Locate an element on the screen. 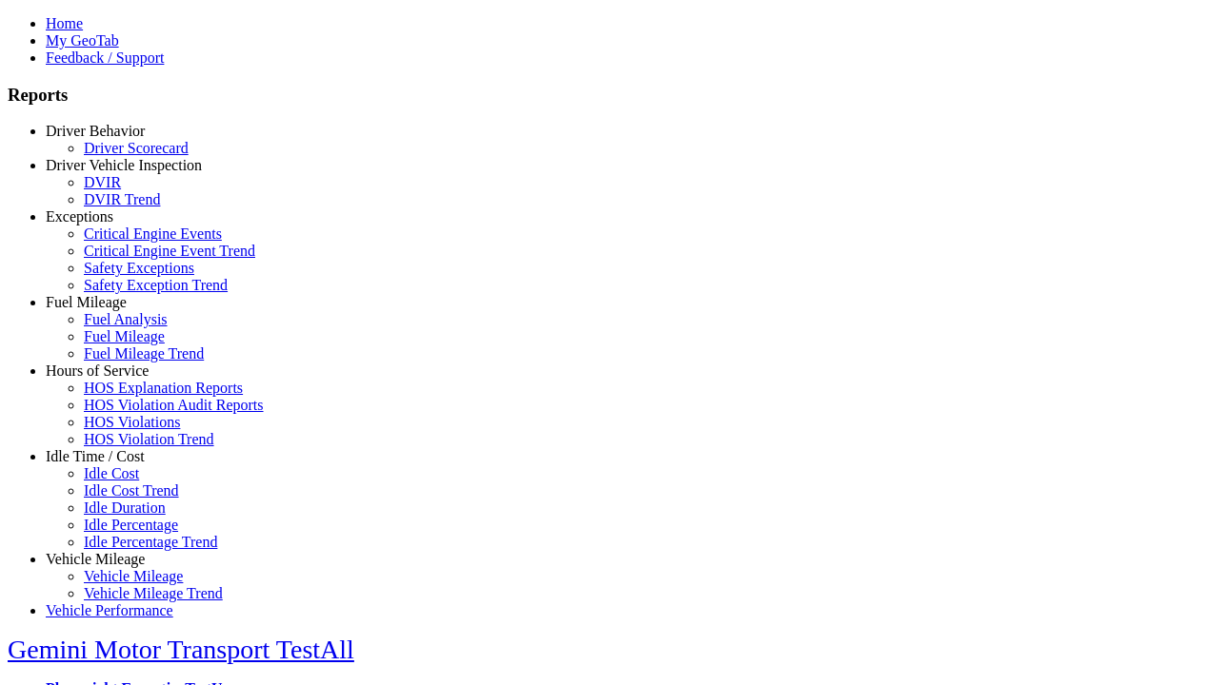 The width and height of the screenshot is (1219, 685). a: Driver Behavior is located at coordinates (95, 130).